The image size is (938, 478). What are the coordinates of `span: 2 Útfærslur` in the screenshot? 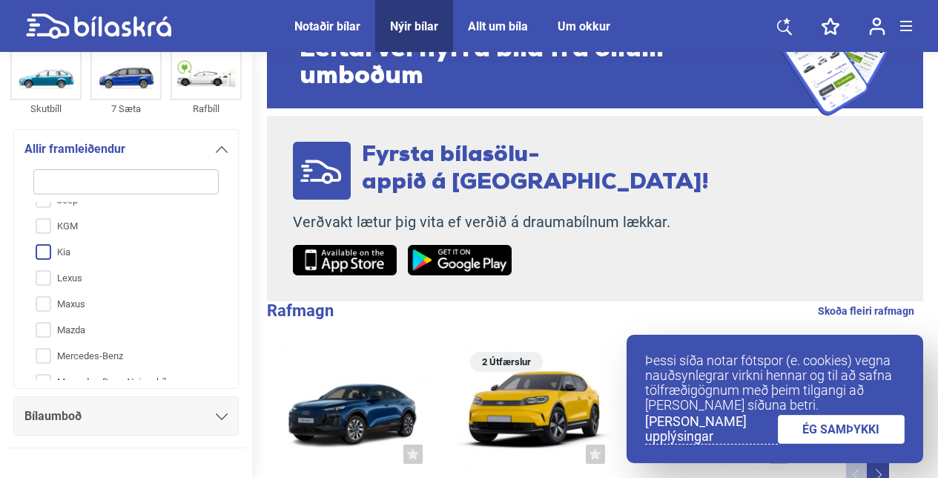 It's located at (507, 361).